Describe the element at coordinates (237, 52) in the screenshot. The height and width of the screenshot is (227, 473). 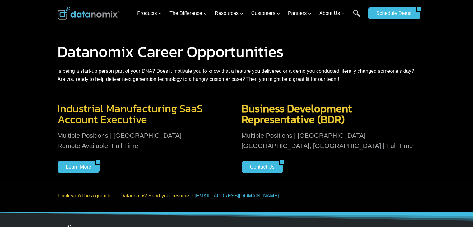
I see `h1: Datanomix Career Opportunities` at that location.